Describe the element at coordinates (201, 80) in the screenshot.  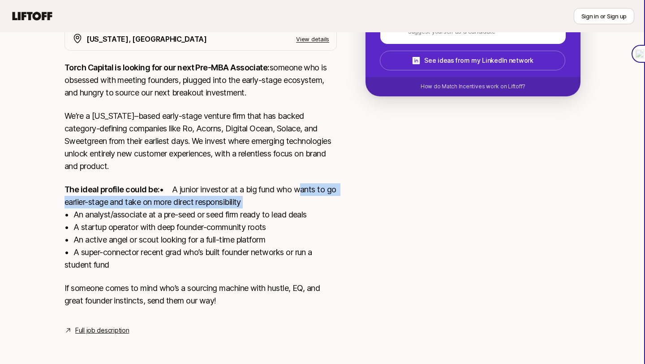
I see `p: someone who is obsessed with meeting founders, plugged into the early-stage ecosystem, and hungry...` at that location.